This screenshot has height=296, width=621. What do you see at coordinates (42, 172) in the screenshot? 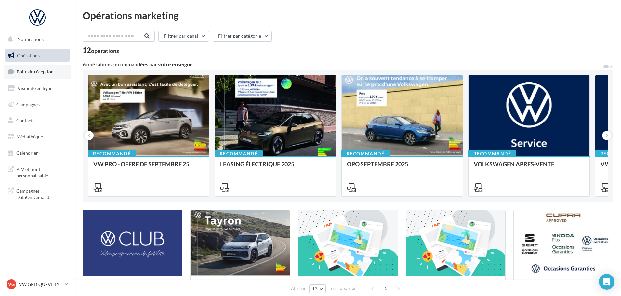
I see `span: PLV et print personnalisable` at bounding box center [42, 172].